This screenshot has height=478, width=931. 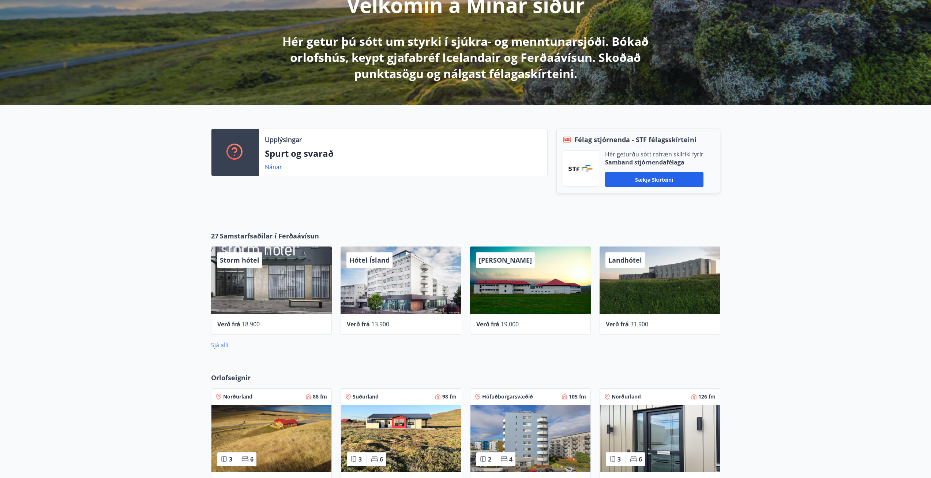 What do you see at coordinates (215, 236) in the screenshot?
I see `span: 27` at bounding box center [215, 236].